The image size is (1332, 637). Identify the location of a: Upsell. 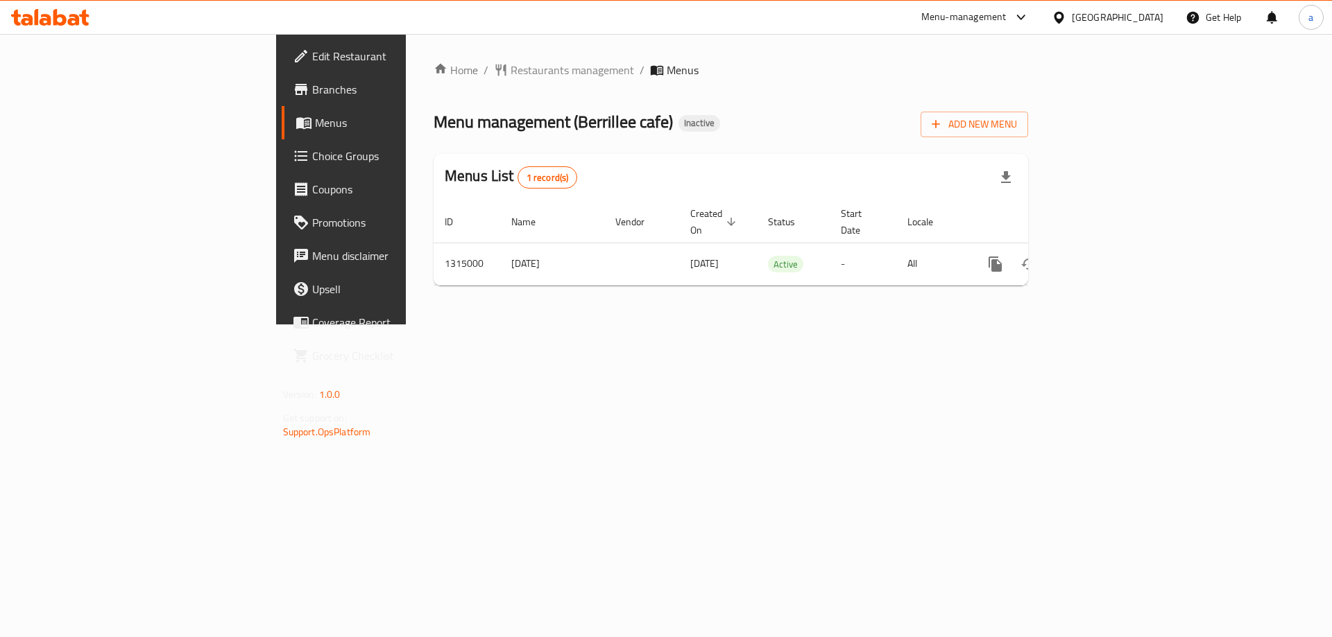
(390, 289).